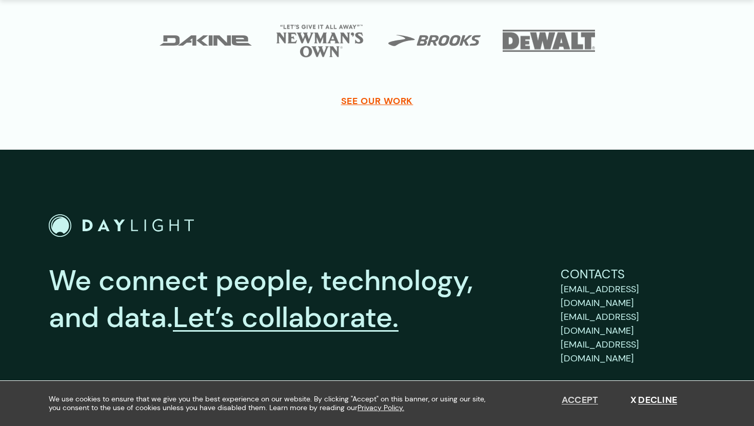 This screenshot has height=426, width=754. Describe the element at coordinates (633, 352) in the screenshot. I see `a: careers@bydaylight.com` at that location.